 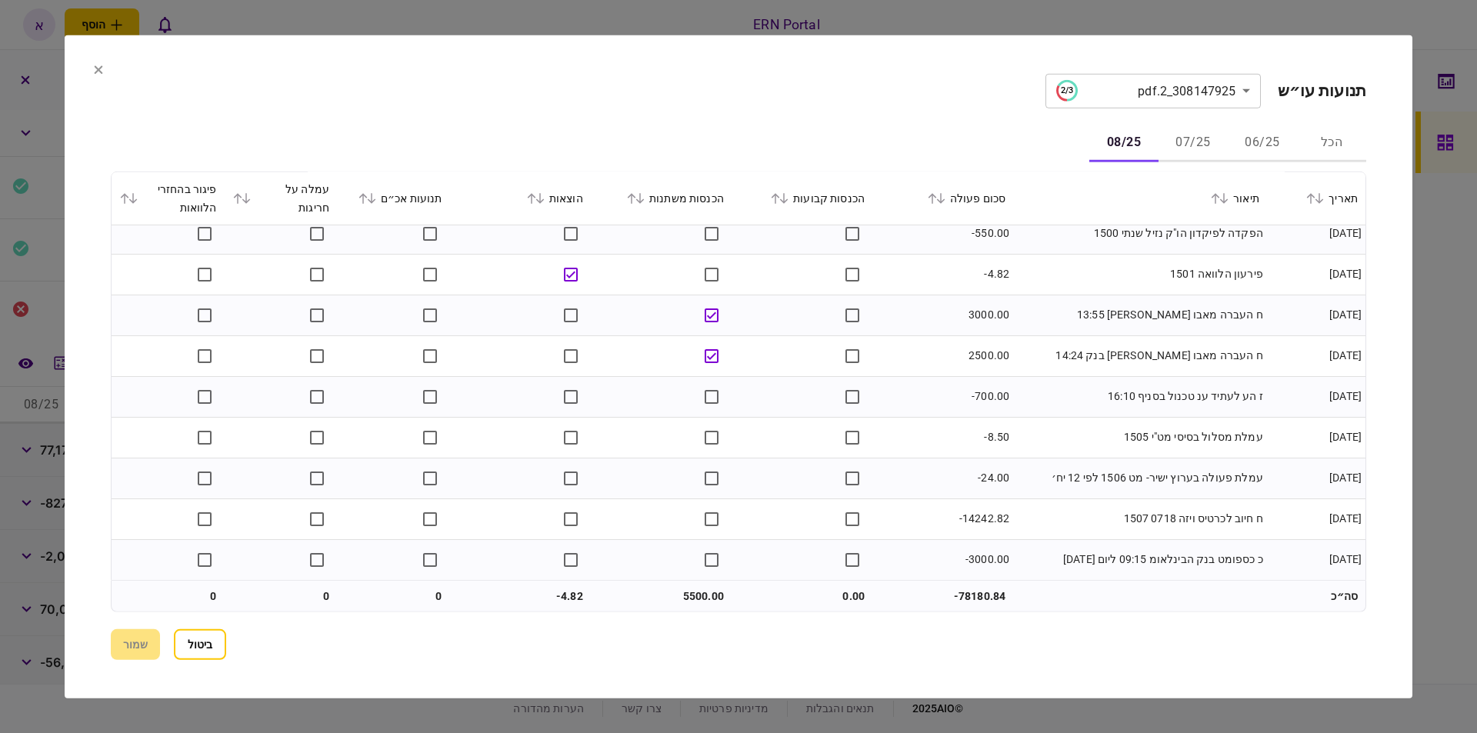 What do you see at coordinates (942, 437) in the screenshot?
I see `td: -8.50` at bounding box center [942, 437].